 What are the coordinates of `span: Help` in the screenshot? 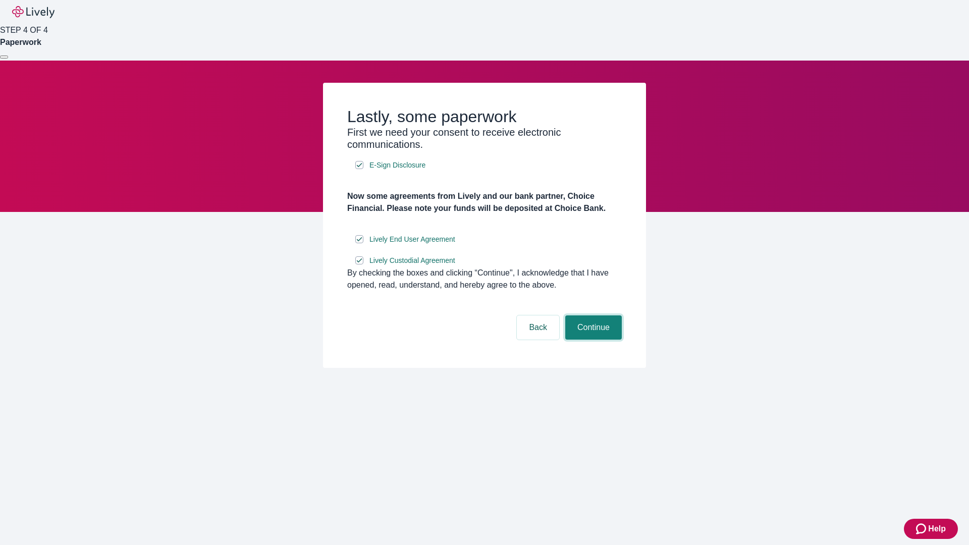 It's located at (936, 529).